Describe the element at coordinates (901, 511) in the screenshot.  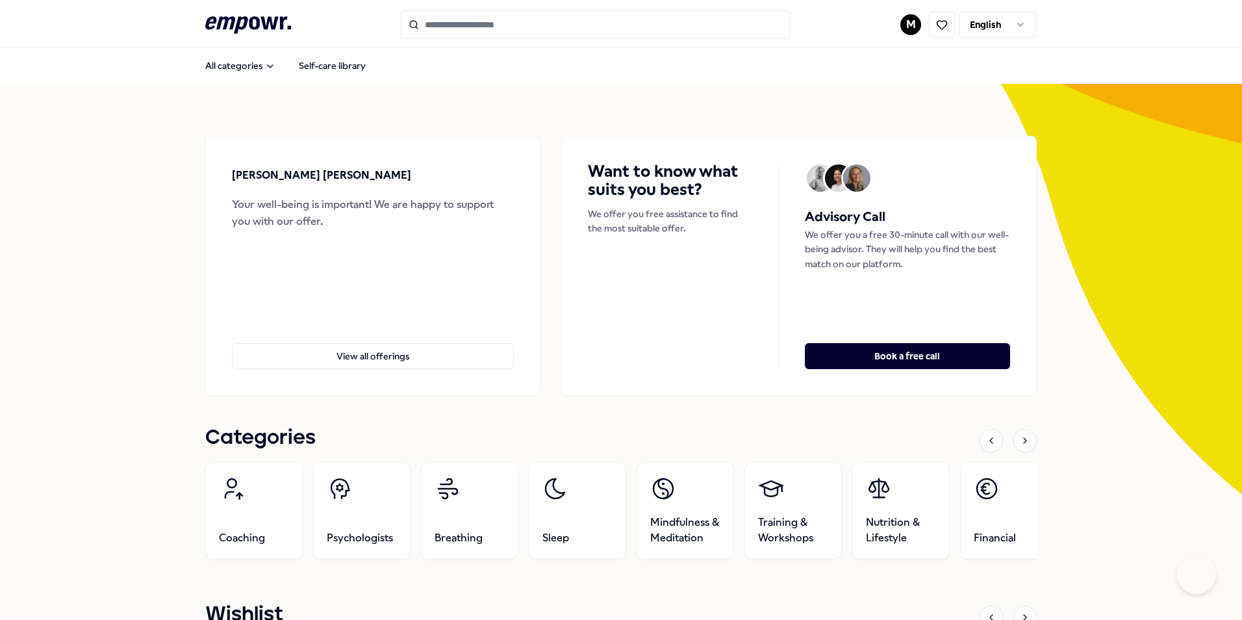
I see `a: Nutrition & Lifestyle` at that location.